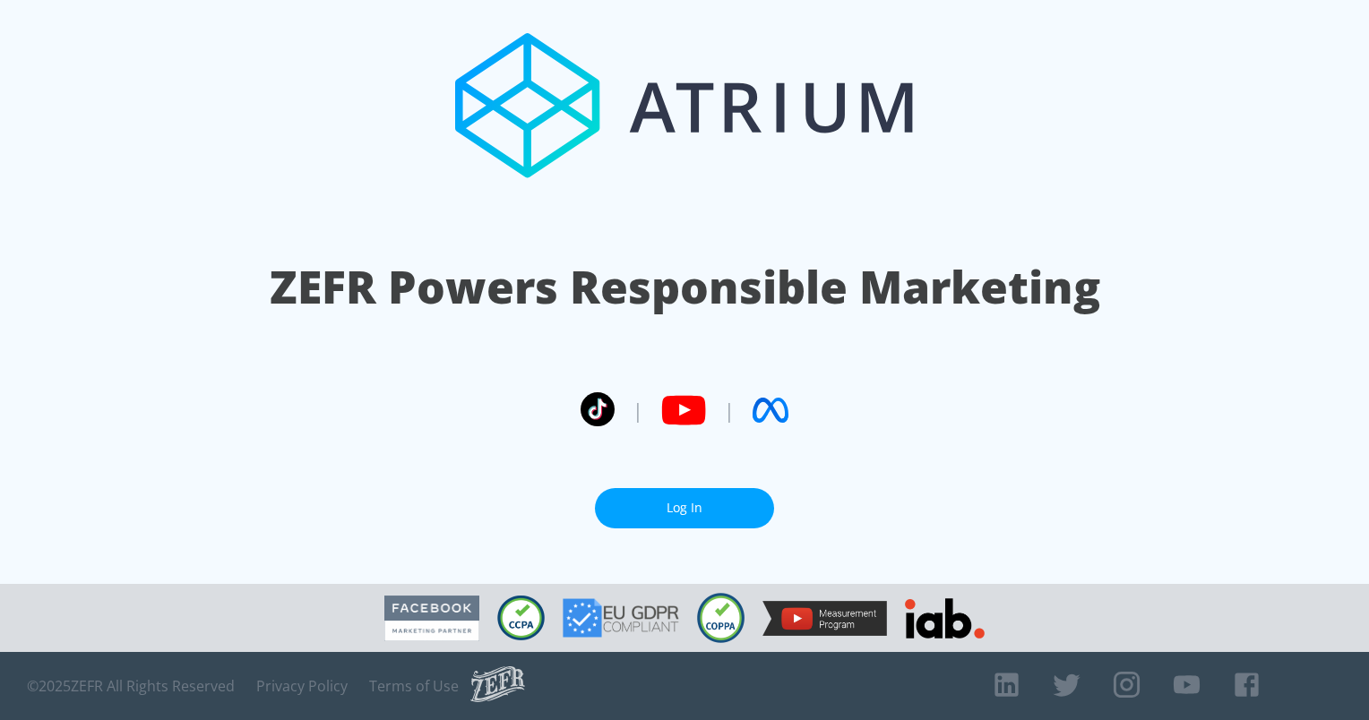 Image resolution: width=1369 pixels, height=720 pixels. I want to click on h1: ZEFR Powers Responsible Marketing, so click(685, 287).